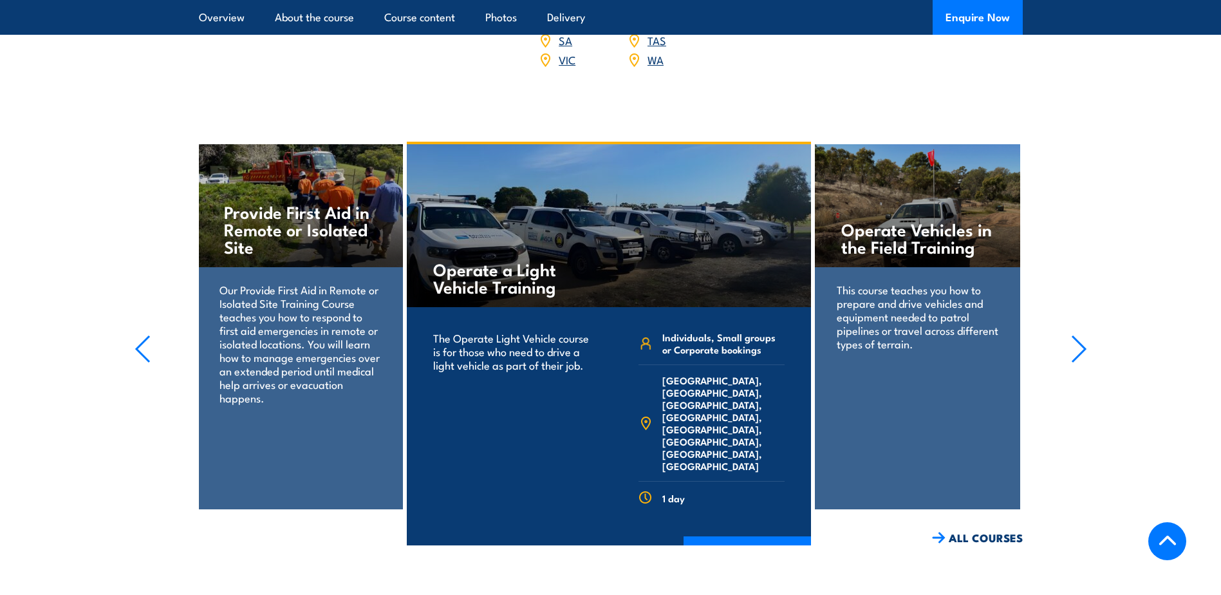 This screenshot has width=1221, height=595. What do you see at coordinates (300, 343) in the screenshot?
I see `p: Our Provide First Aid in Remote or Isolated Site Training Course teaches you how to respond to fi...` at bounding box center [300, 343].